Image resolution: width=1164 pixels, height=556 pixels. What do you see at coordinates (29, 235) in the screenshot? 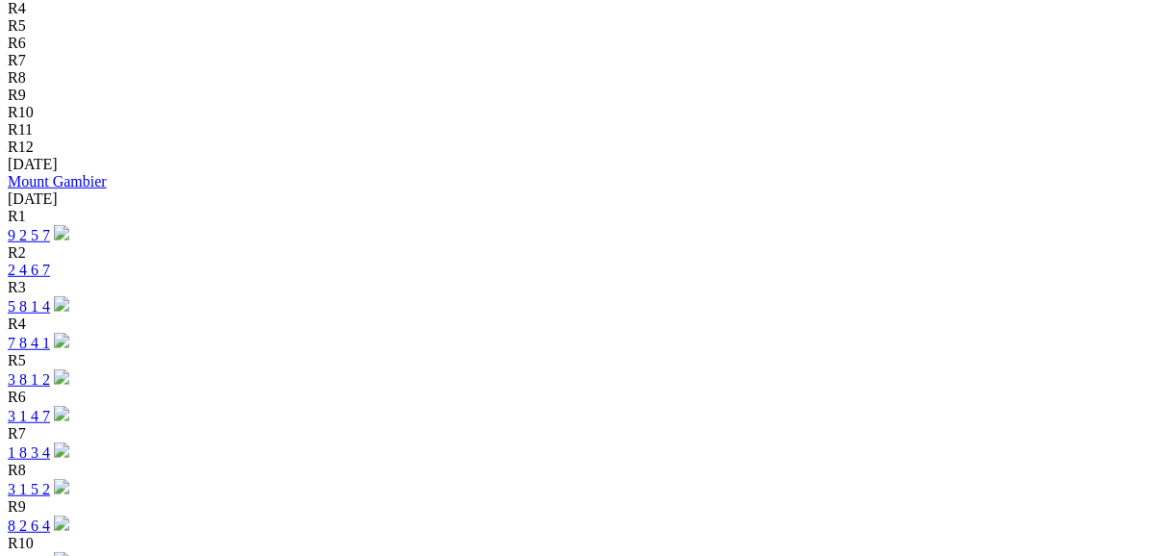
I see `a: 9 2 5 7` at bounding box center [29, 235].